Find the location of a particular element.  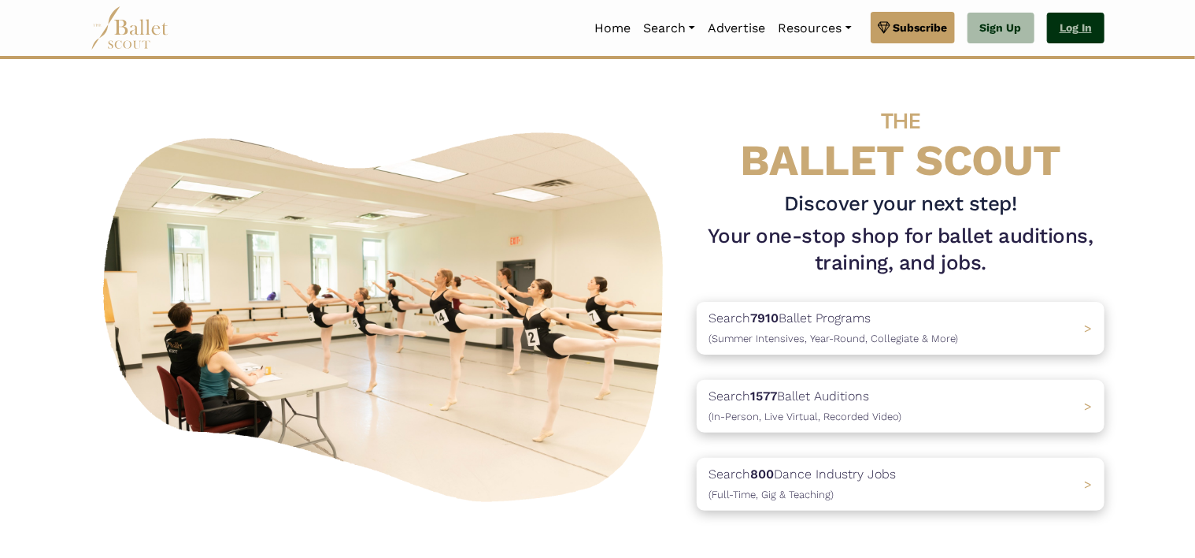

span: (In-Person, Live Virtual, Recorded Video) is located at coordinates (805, 416).